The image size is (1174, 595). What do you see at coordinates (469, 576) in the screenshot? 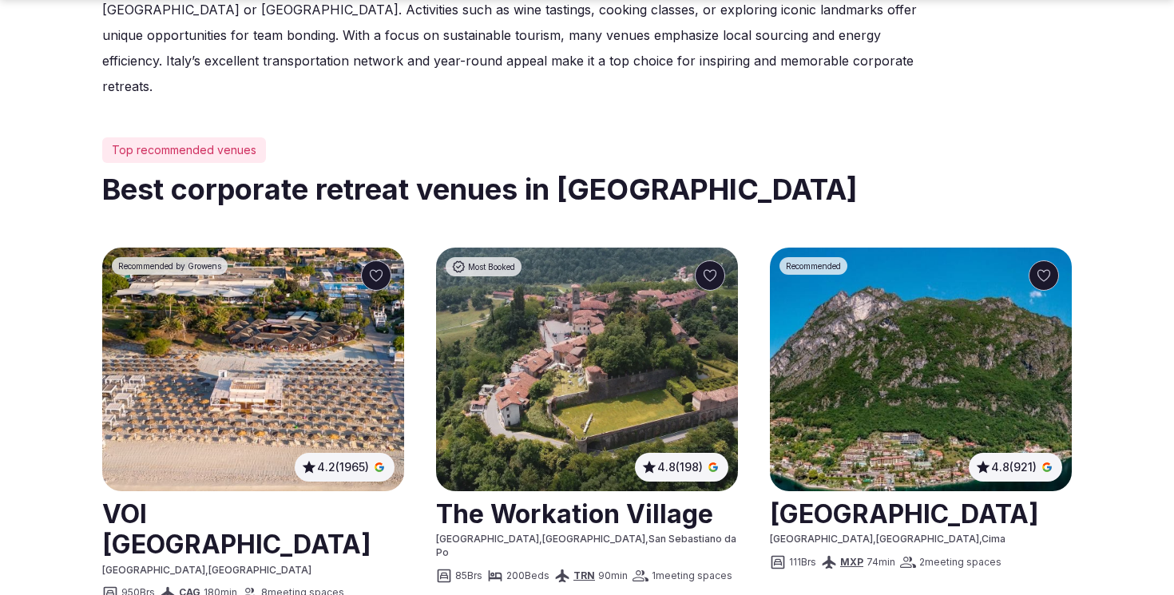
I see `span: 85 Brs` at bounding box center [469, 576].